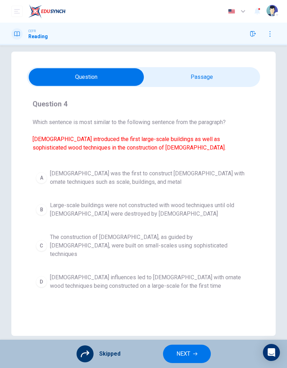 This screenshot has width=287, height=368. I want to click on img: Profile picture, so click(272, 11).